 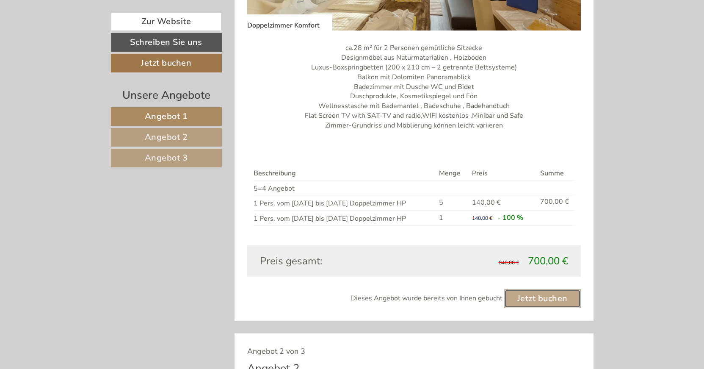 I want to click on span: Angebot 1, so click(x=166, y=116).